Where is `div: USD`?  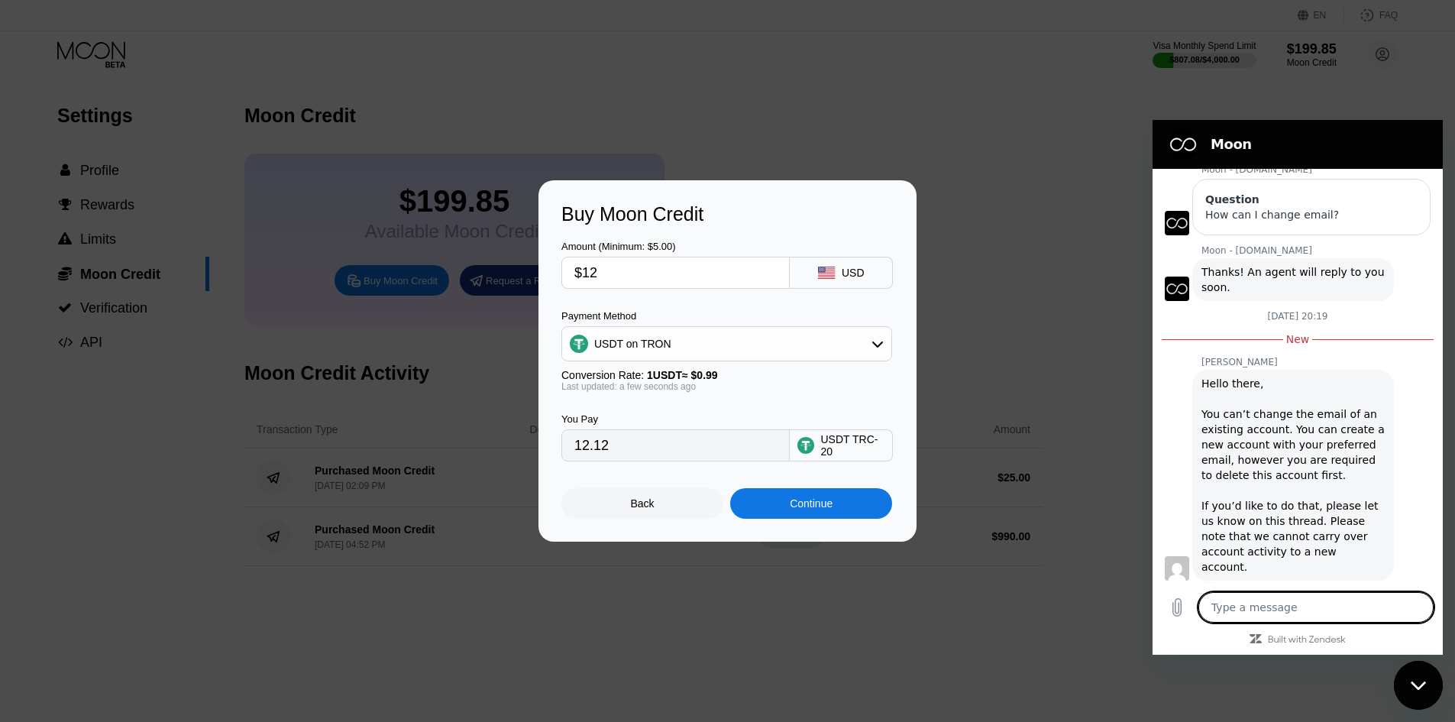
div: USD is located at coordinates (853, 273).